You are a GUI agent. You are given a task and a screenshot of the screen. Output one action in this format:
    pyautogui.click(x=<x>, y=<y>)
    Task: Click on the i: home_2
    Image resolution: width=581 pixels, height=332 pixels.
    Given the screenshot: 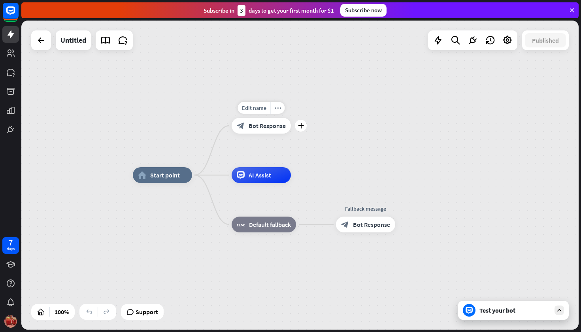 What is the action you would take?
    pyautogui.click(x=142, y=175)
    